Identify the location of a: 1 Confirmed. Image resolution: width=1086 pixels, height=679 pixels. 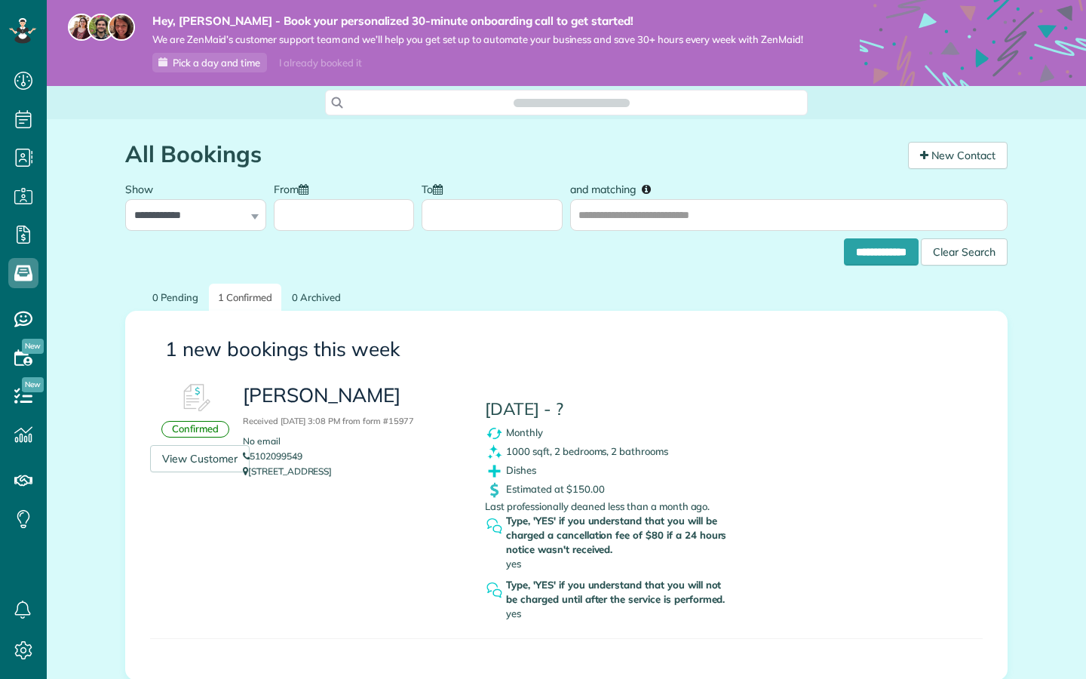
(245, 297).